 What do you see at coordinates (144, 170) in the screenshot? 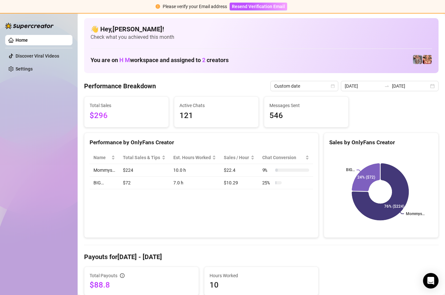
I see `td: $224` at bounding box center [144, 170].